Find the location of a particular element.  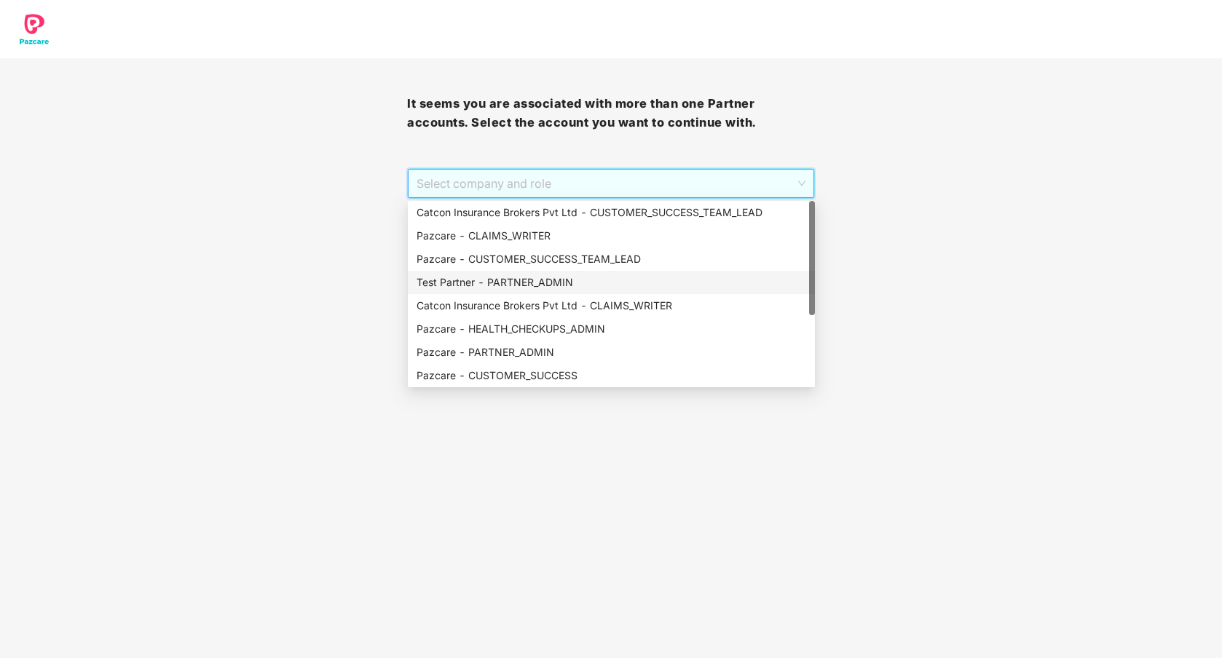

div: Catcon Insurance Brokers Pvt Ltd - CUSTOMER_SUCCESS_TEAM_LEAD is located at coordinates (611, 213).